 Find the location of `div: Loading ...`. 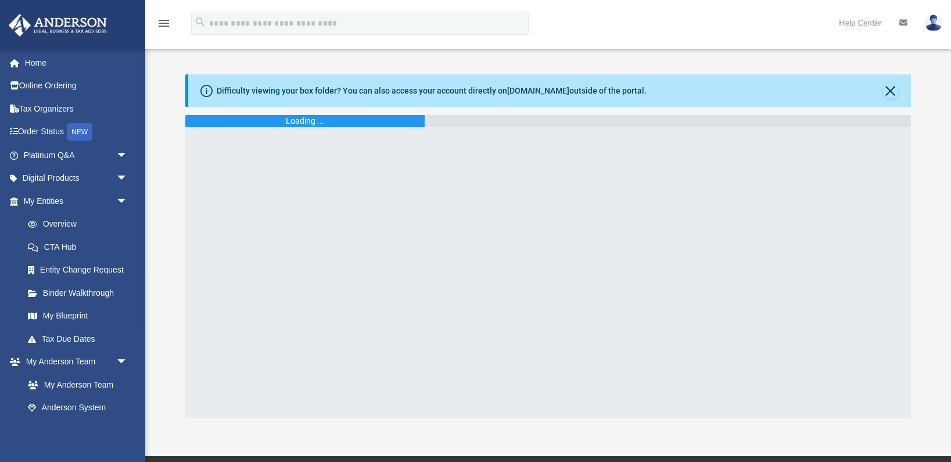

div: Loading ... is located at coordinates (305, 121).